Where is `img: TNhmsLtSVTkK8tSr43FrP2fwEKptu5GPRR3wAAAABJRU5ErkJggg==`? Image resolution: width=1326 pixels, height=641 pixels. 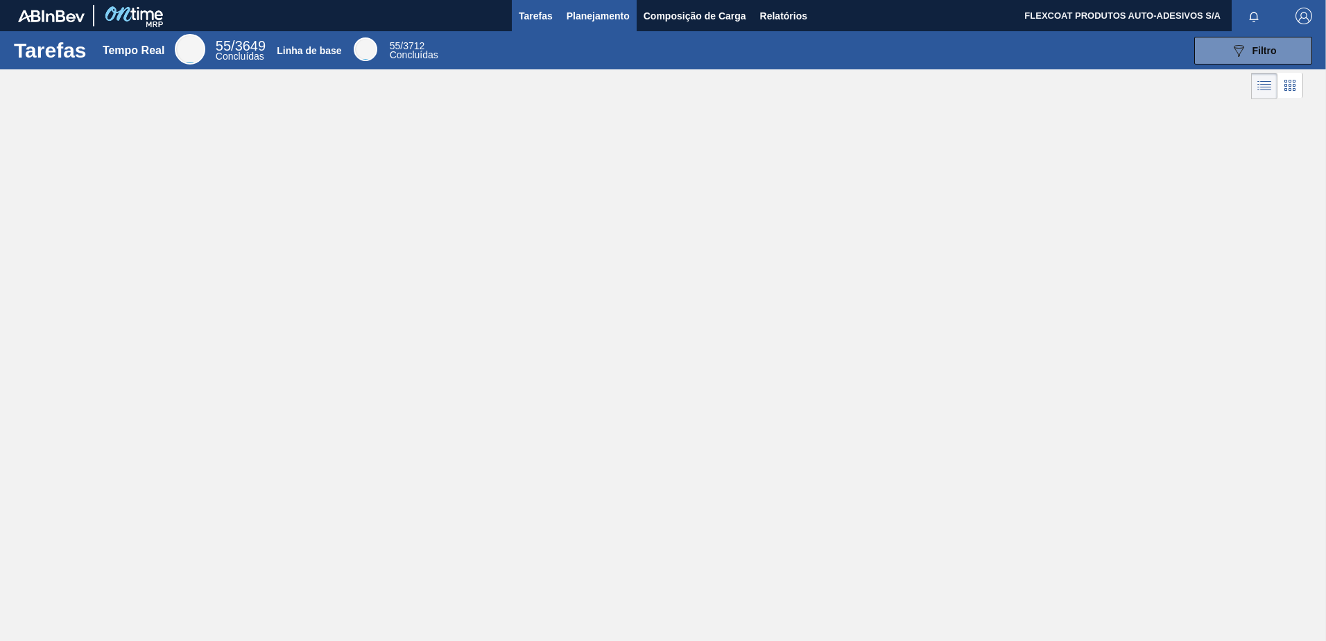 img: TNhmsLtSVTkK8tSr43FrP2fwEKptu5GPRR3wAAAABJRU5ErkJggg== is located at coordinates (51, 16).